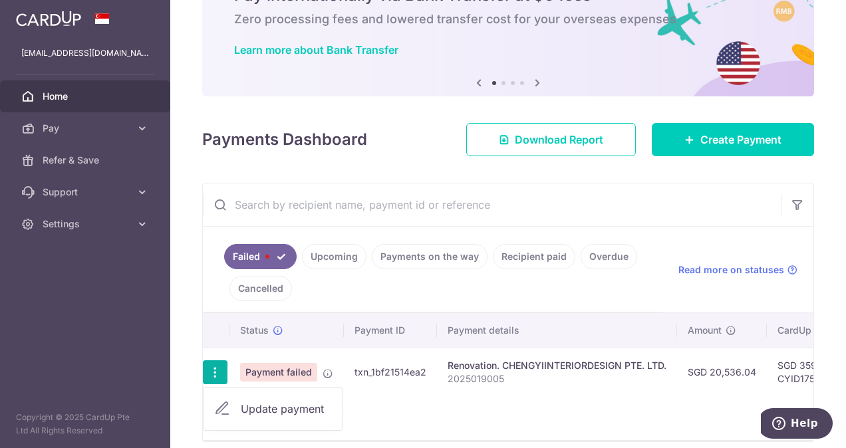 The image size is (846, 448). Describe the element at coordinates (254, 331) in the screenshot. I see `span: Status` at that location.